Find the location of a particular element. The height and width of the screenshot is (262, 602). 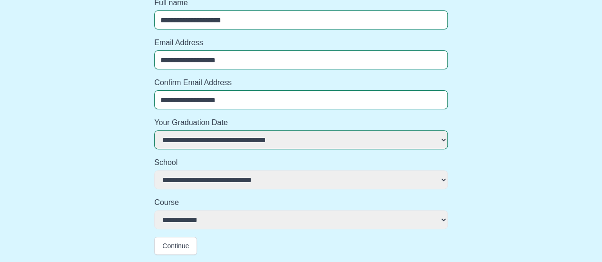

label: Course is located at coordinates (301, 203).